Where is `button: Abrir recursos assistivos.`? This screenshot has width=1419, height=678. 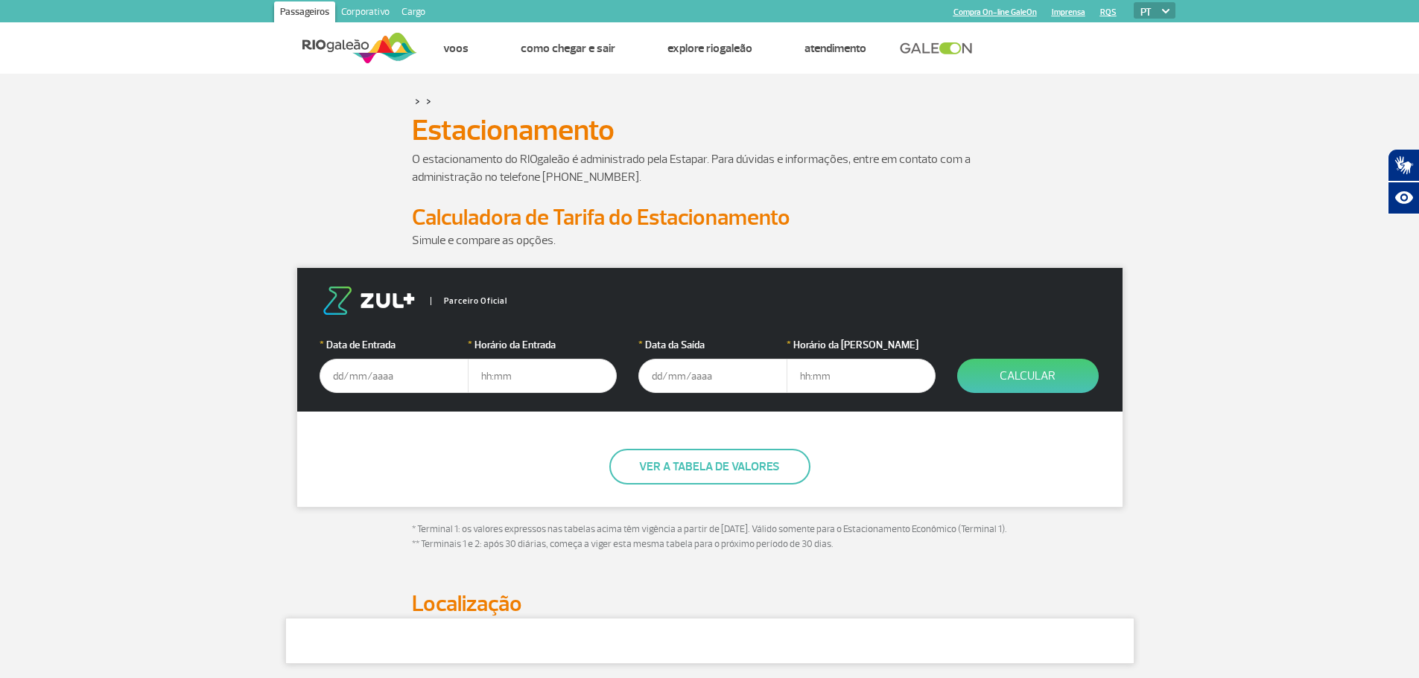 button: Abrir recursos assistivos. is located at coordinates (1403, 198).